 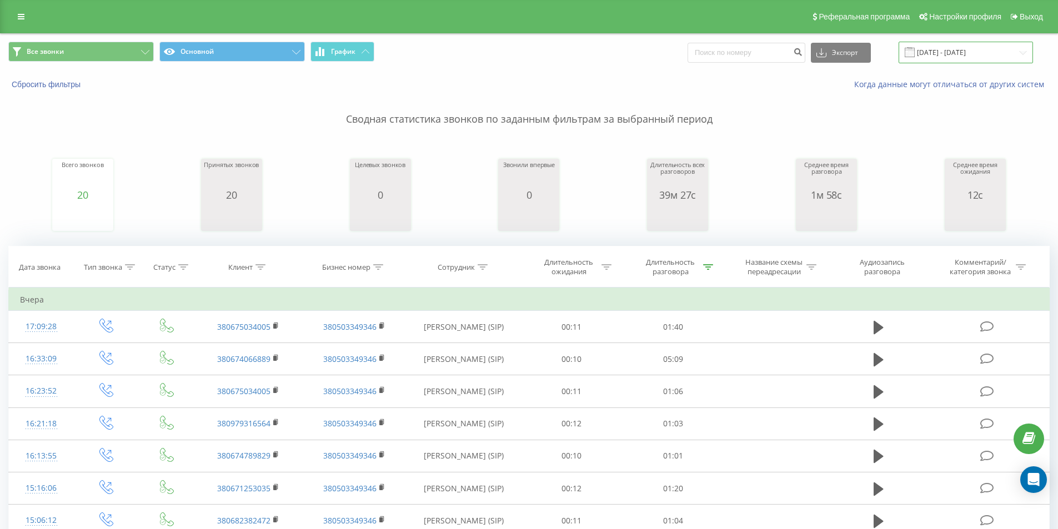 I want to click on span: Настройки профиля, so click(x=965, y=17).